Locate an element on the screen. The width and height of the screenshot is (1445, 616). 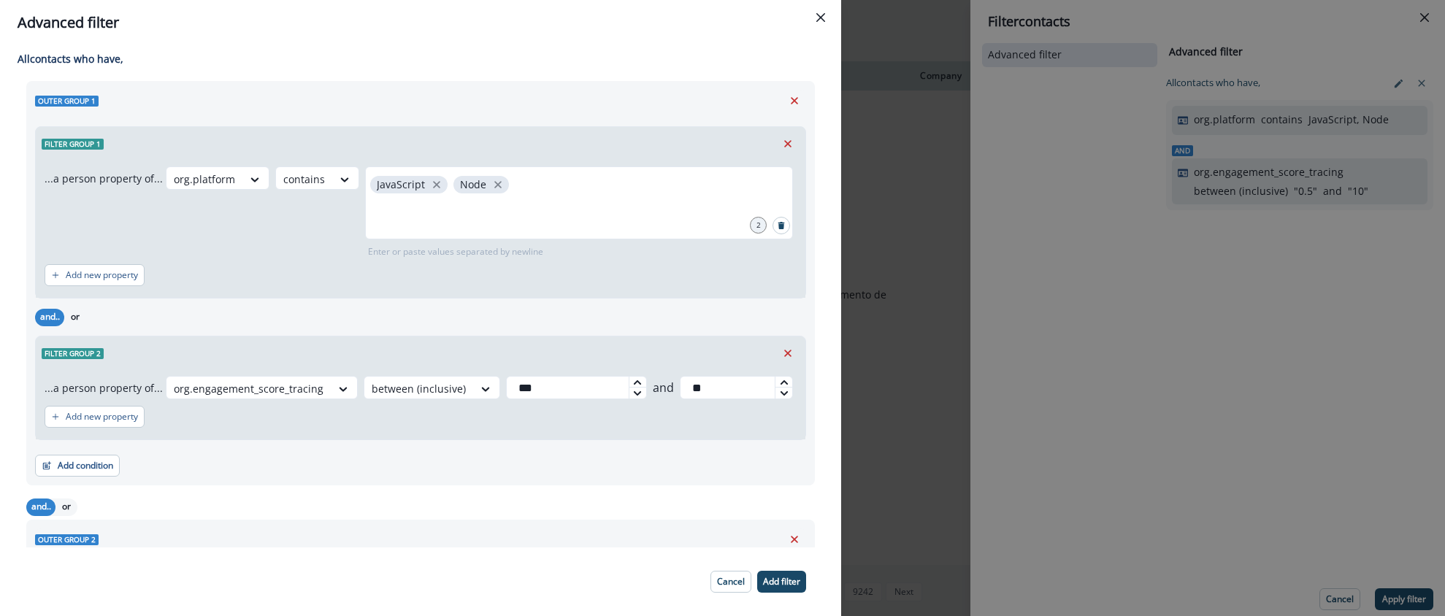
p: JavaScript is located at coordinates (401, 185).